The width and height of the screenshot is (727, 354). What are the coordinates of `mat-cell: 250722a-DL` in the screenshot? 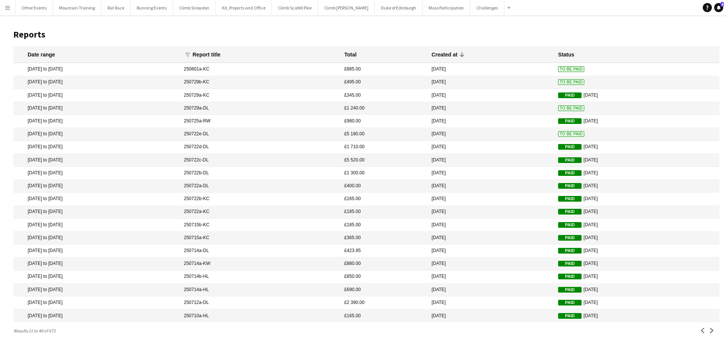 It's located at (261, 186).